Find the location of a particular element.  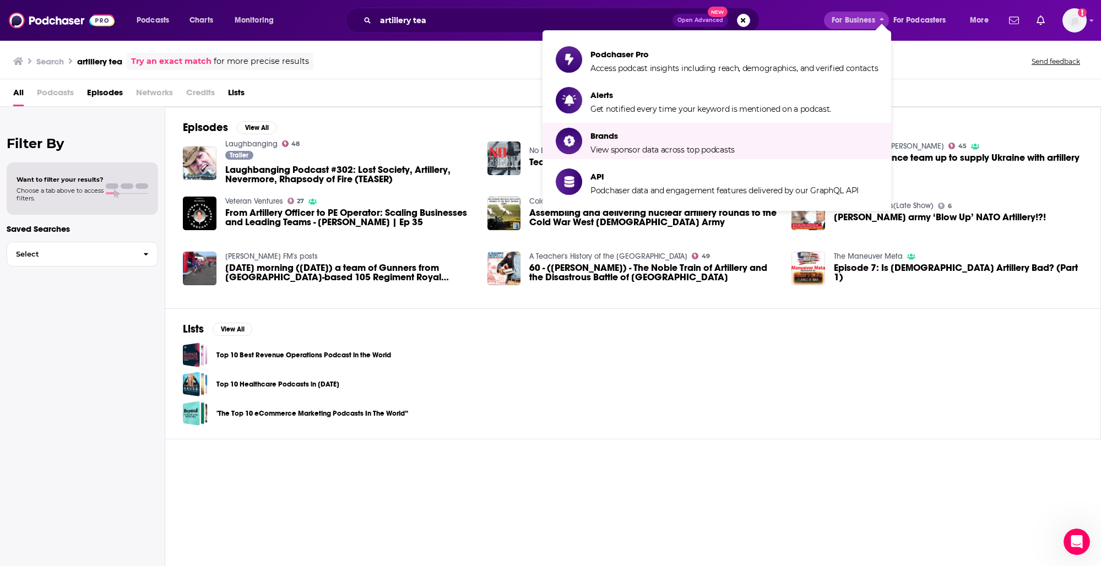

img: Teacher’s Pet Turned Field Artillery Officer is located at coordinates (504, 158).